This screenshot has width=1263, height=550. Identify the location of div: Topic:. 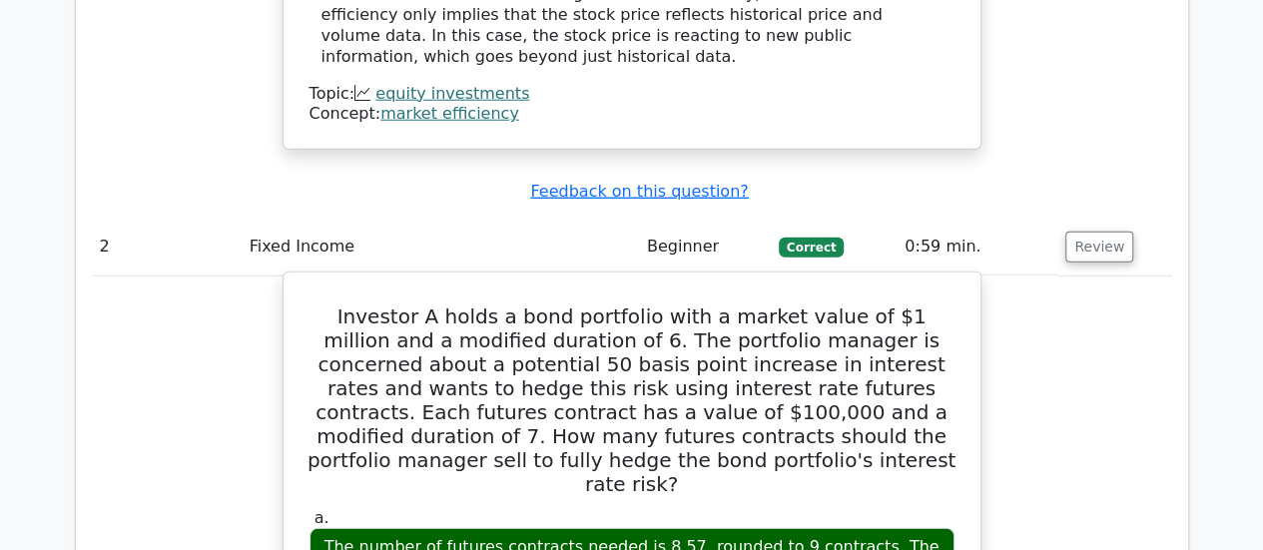
(632, 94).